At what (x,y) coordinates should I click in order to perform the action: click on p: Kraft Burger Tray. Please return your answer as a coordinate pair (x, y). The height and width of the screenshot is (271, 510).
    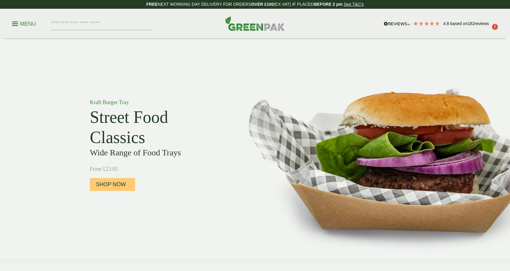
    Looking at the image, I should click on (158, 102).